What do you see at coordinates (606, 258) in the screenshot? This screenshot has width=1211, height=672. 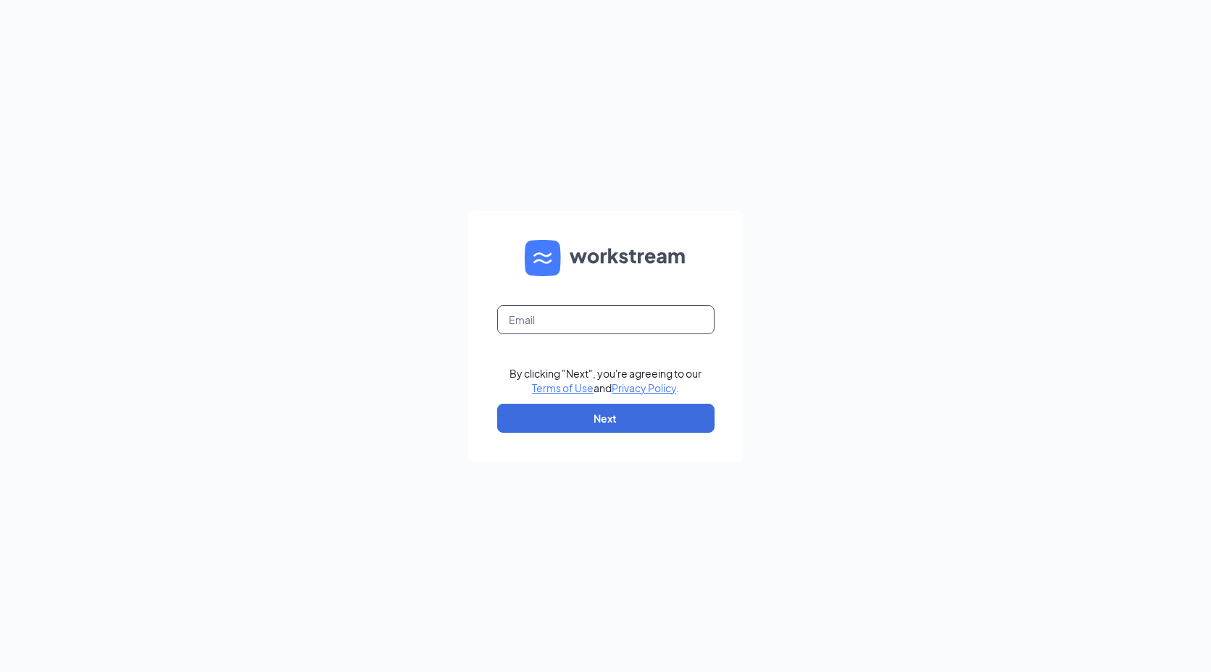 I see `img: WS logo and Workstream text` at bounding box center [606, 258].